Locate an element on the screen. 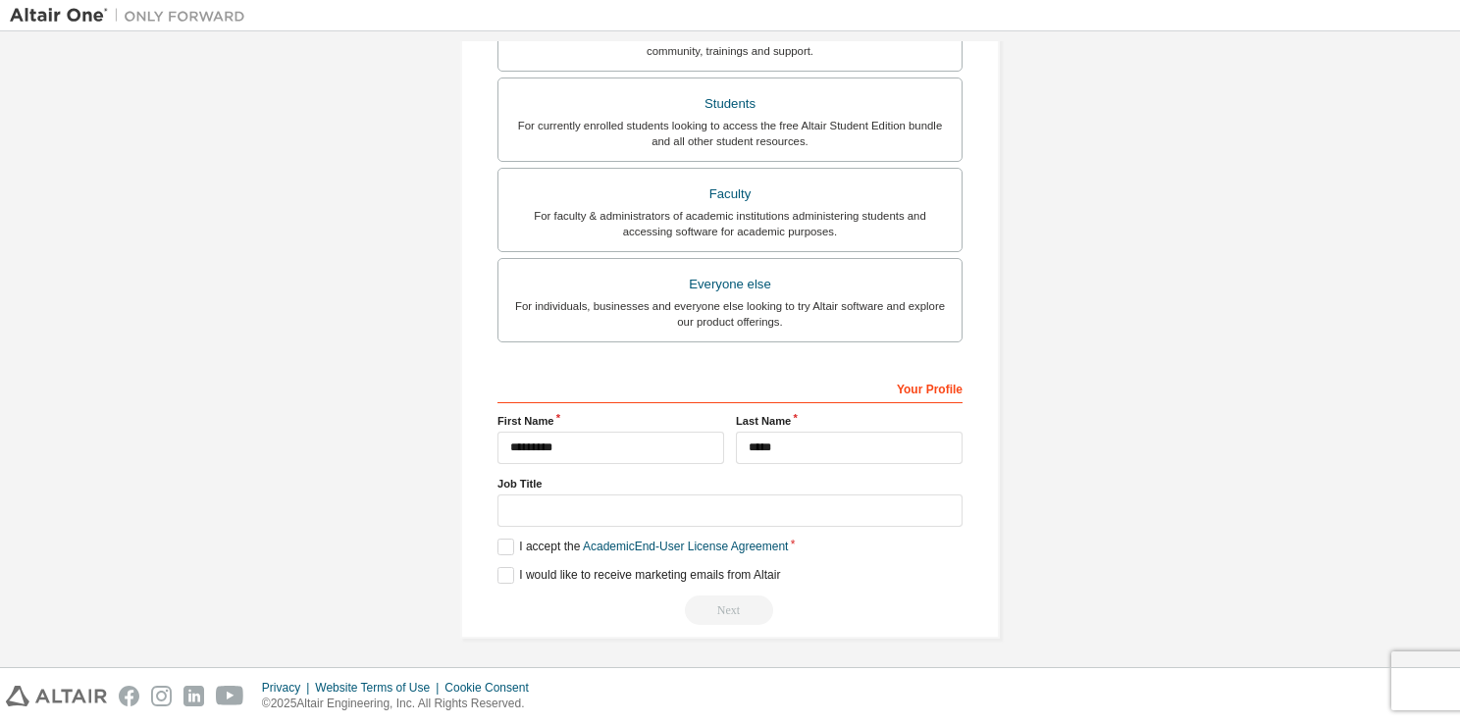  label: Last Name is located at coordinates (849, 421).